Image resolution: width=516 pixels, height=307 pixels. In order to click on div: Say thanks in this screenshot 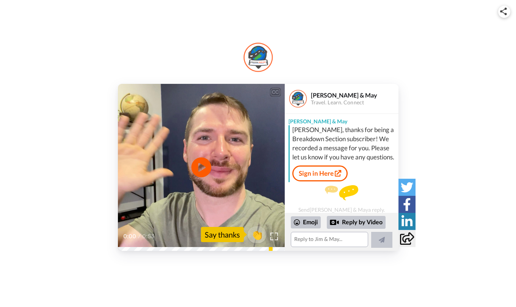, I will do `click(222, 234)`.